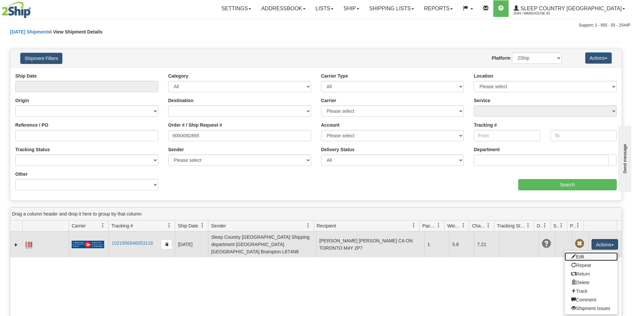 The image size is (632, 316). What do you see at coordinates (511, 226) in the screenshot?
I see `span: Tracking Status` at bounding box center [511, 226].